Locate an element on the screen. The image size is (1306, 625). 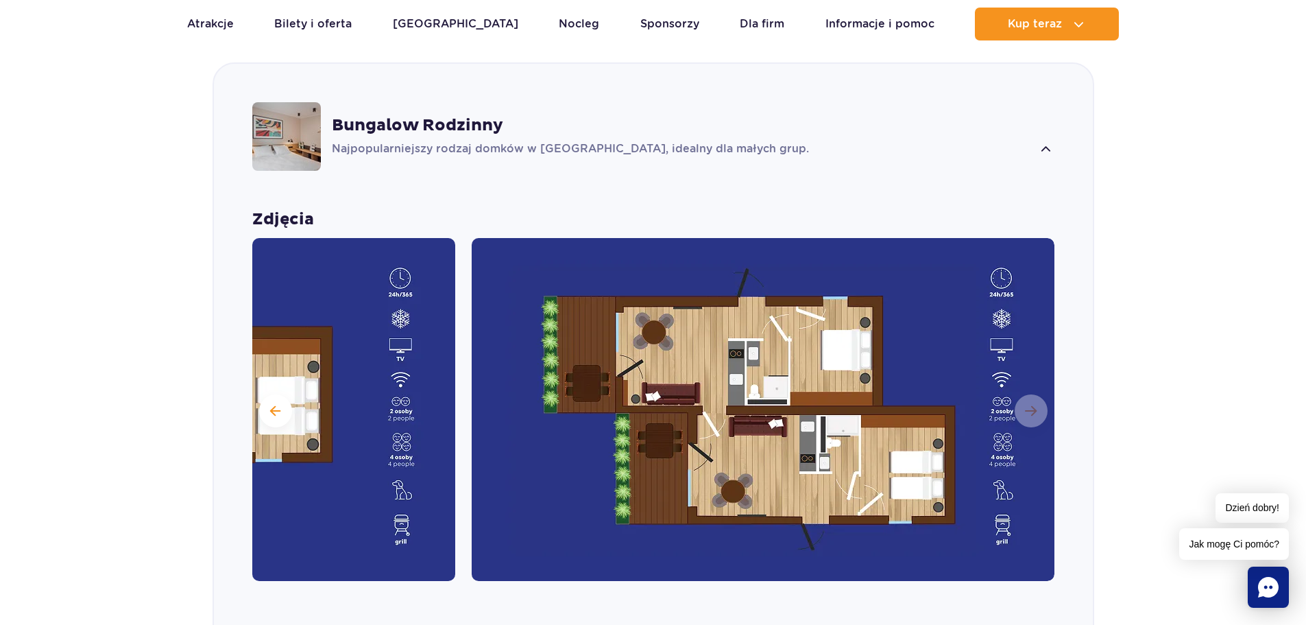
a: Dla firm is located at coordinates (762, 24).